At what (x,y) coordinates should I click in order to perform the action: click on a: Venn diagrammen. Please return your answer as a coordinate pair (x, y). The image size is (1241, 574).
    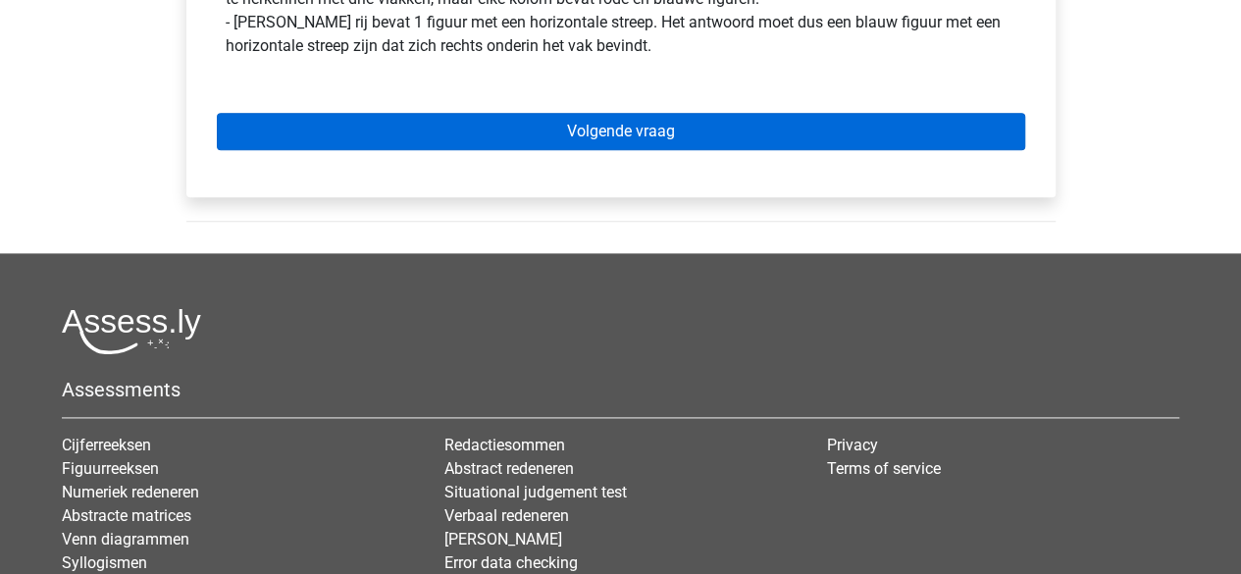
    Looking at the image, I should click on (126, 539).